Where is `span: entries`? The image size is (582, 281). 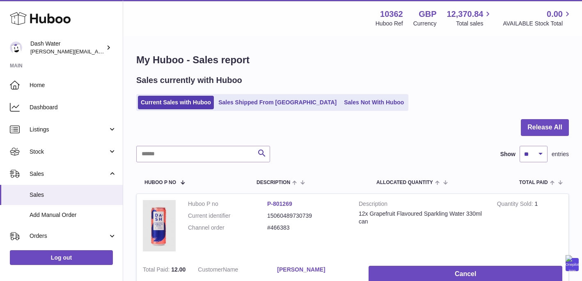 span: entries is located at coordinates (560, 154).